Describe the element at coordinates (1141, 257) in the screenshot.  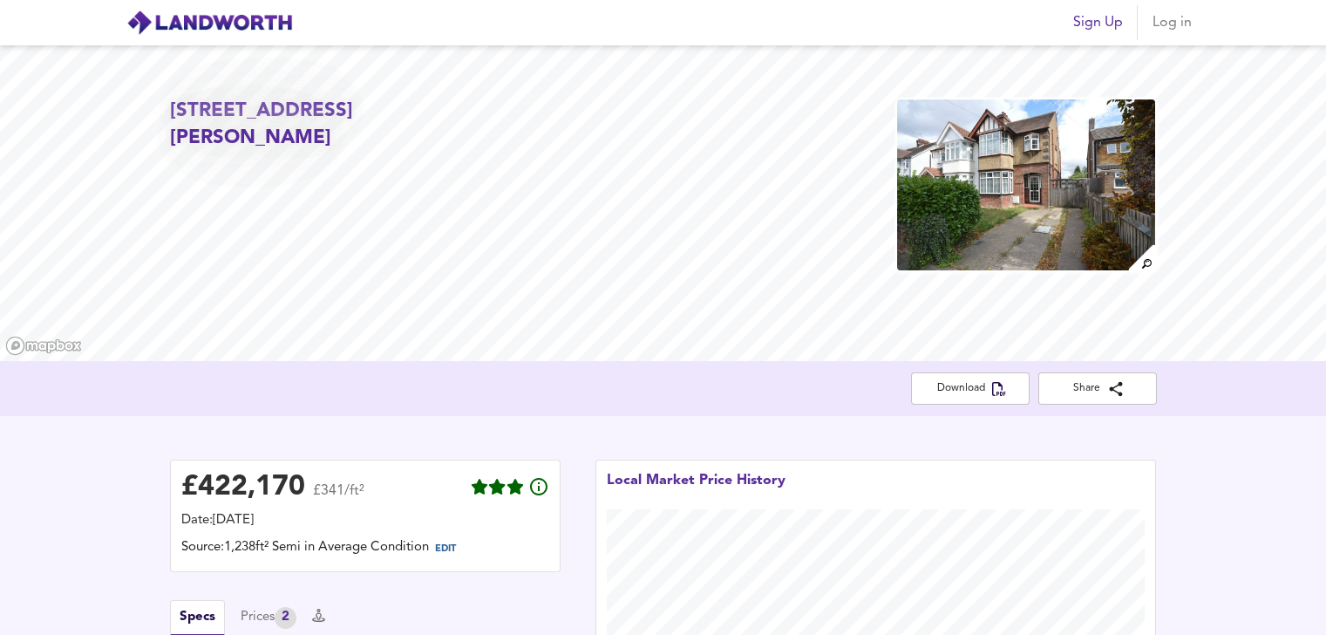
I see `img: search` at that location.